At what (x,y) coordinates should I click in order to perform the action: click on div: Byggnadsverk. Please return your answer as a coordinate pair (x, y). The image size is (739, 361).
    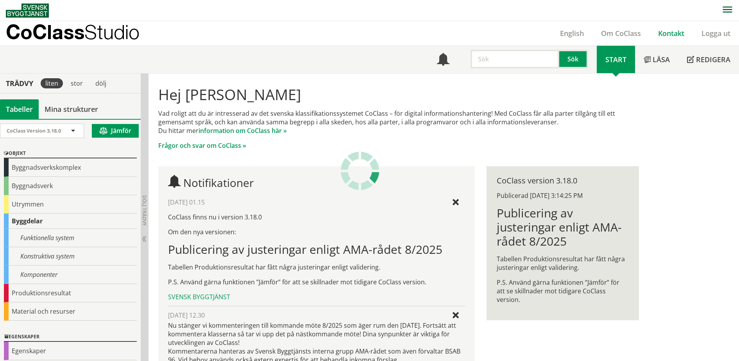
    Looking at the image, I should click on (70, 186).